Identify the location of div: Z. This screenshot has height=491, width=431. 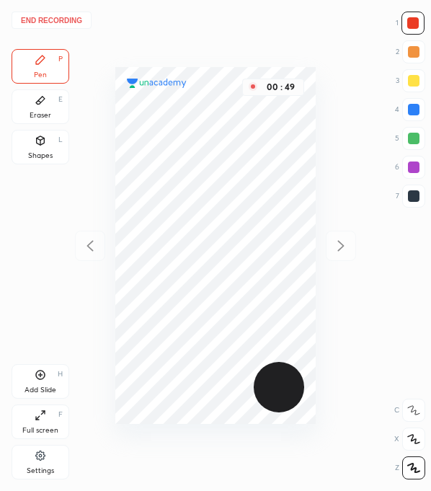
(410, 468).